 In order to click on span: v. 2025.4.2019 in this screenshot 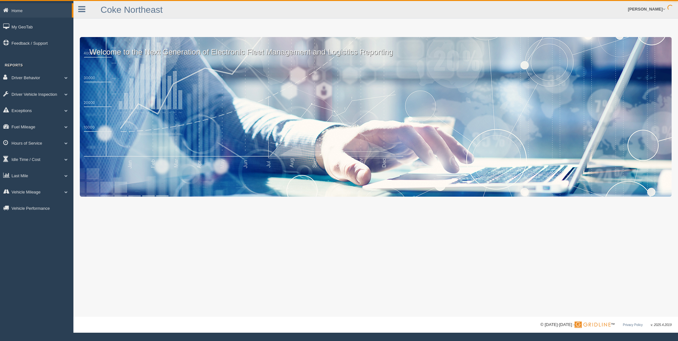, I will do `click(661, 325)`.